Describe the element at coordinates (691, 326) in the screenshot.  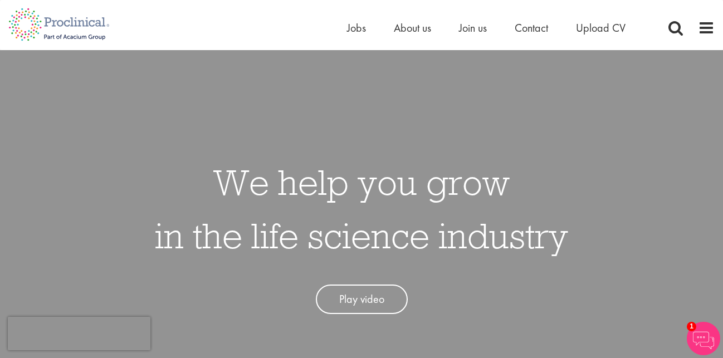
I see `span: 1` at that location.